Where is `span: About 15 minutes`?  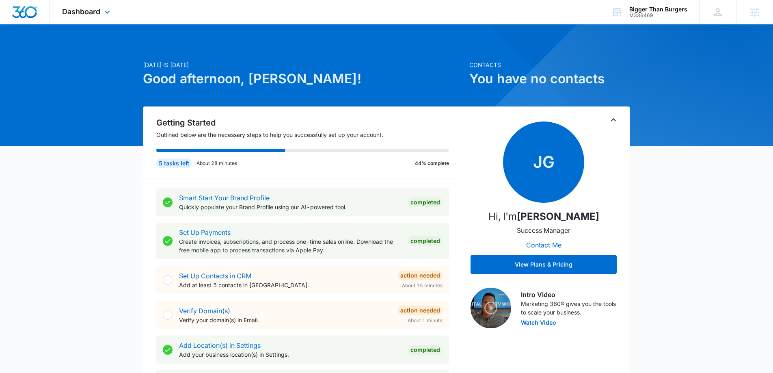
span: About 15 minutes is located at coordinates (422, 285).